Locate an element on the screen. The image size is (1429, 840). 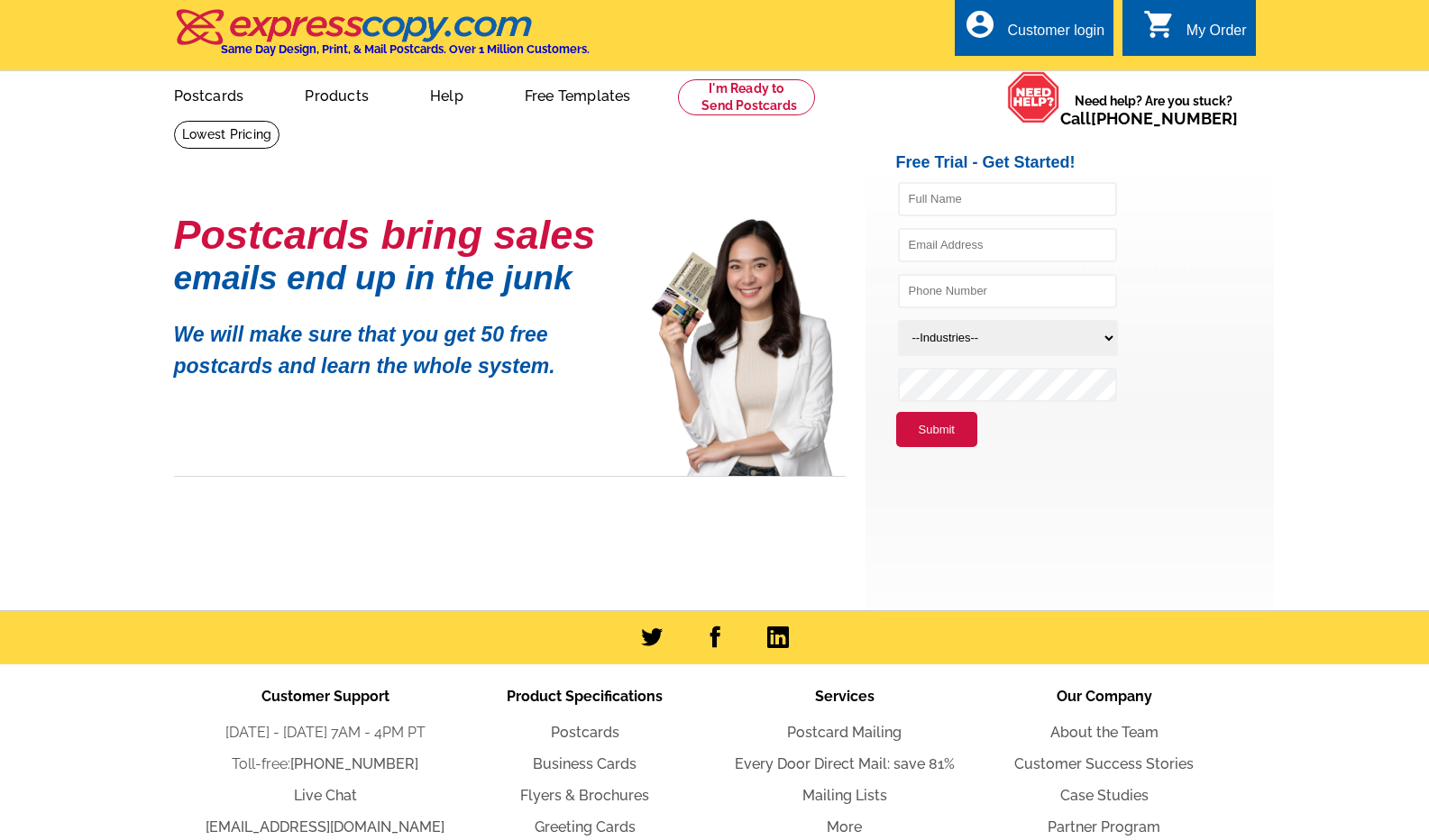
h1: emails end up in the junk is located at coordinates (399, 277).